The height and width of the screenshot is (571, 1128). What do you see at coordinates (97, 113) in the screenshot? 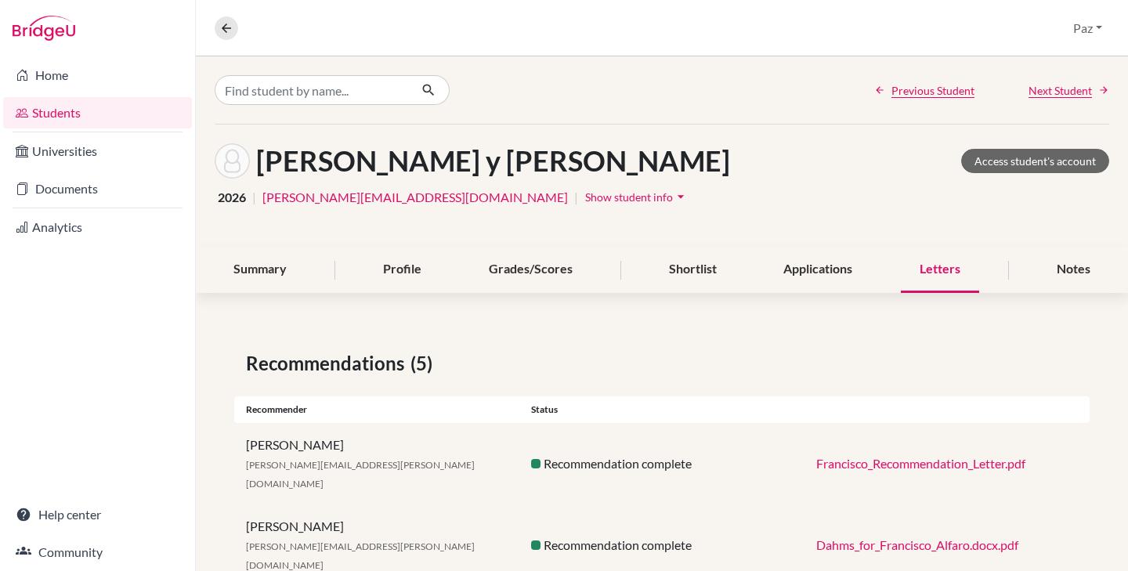
I see `a: Students` at bounding box center [97, 113].